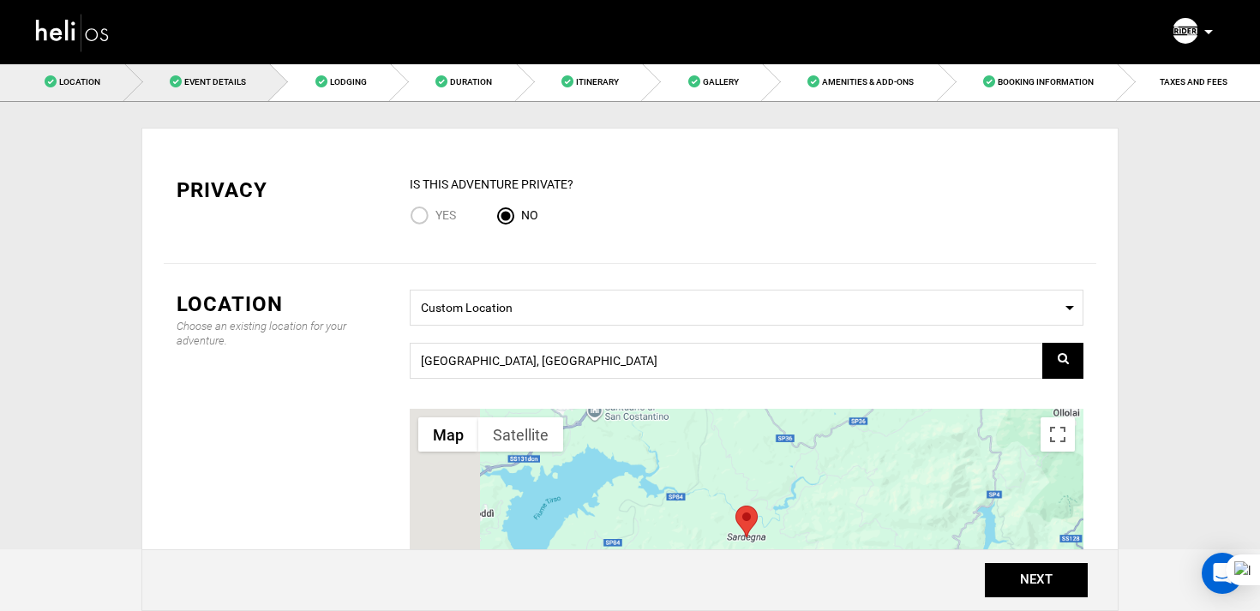 This screenshot has height=611, width=1260. What do you see at coordinates (348, 81) in the screenshot?
I see `span: Lodging` at bounding box center [348, 81].